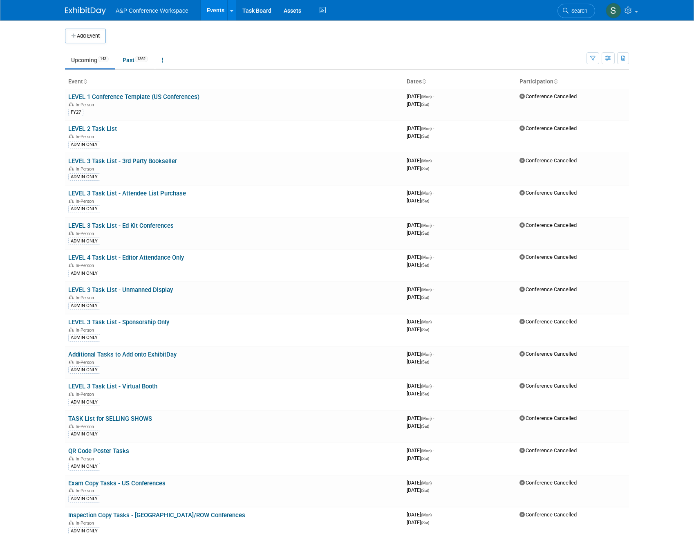 Image resolution: width=694 pixels, height=534 pixels. Describe the element at coordinates (152, 11) in the screenshot. I see `span: A&P Conference Workspace` at that location.